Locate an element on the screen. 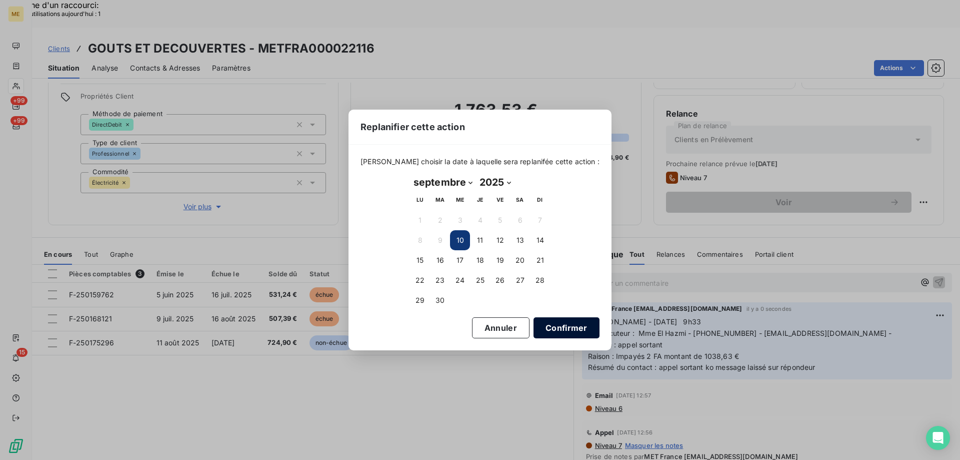 The image size is (960, 460). button: 4 is located at coordinates (480, 220).